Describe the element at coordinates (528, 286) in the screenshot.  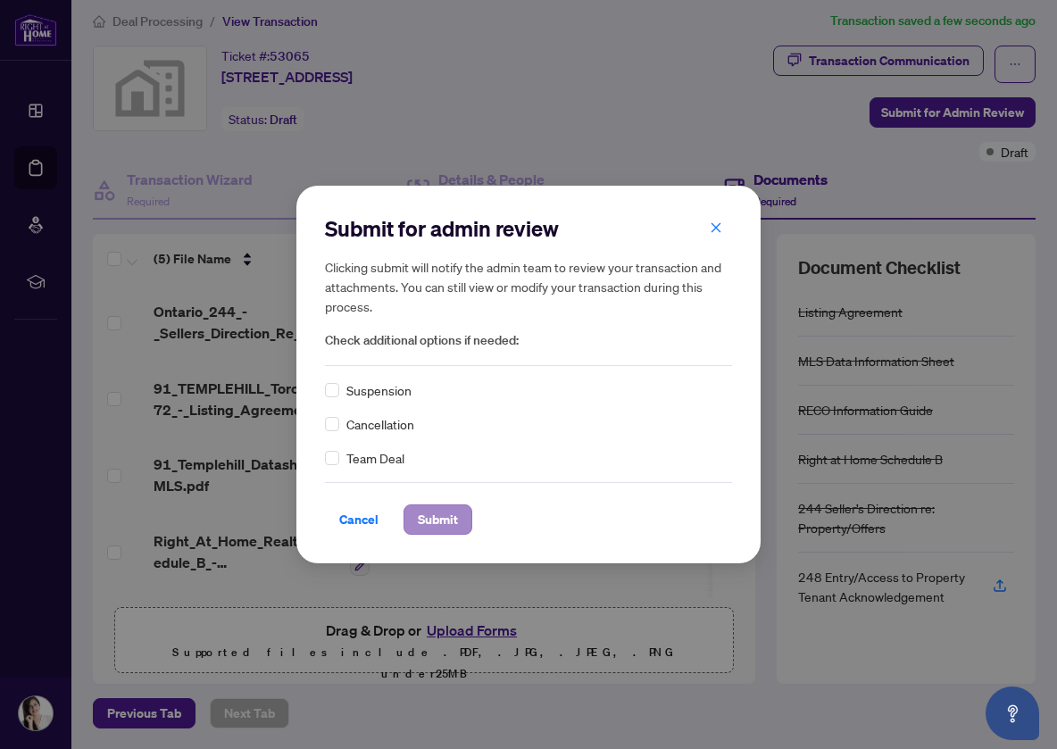
I see `h5: Clicking submit will notify the admin team to review your transaction and attachments. You can st...` at that location.